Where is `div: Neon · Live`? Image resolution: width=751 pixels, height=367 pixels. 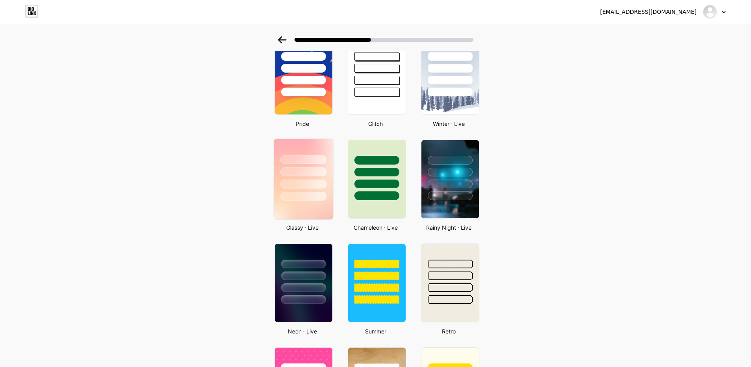 div: Neon · Live is located at coordinates (302, 331).